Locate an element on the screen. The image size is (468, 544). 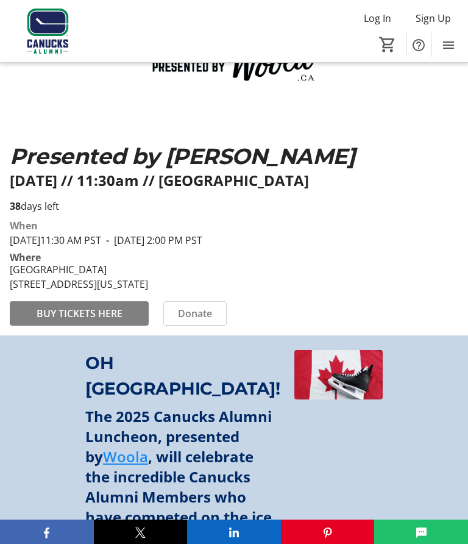
button: Menu is located at coordinates (449, 45).